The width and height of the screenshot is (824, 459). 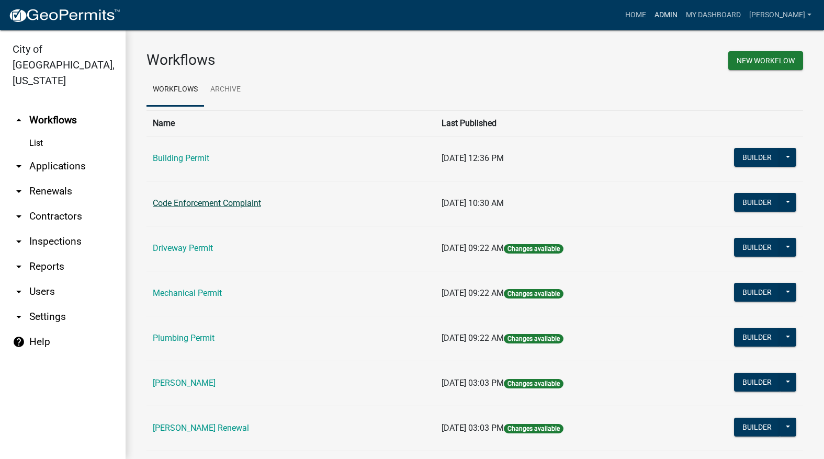 I want to click on th: Last Published, so click(x=553, y=123).